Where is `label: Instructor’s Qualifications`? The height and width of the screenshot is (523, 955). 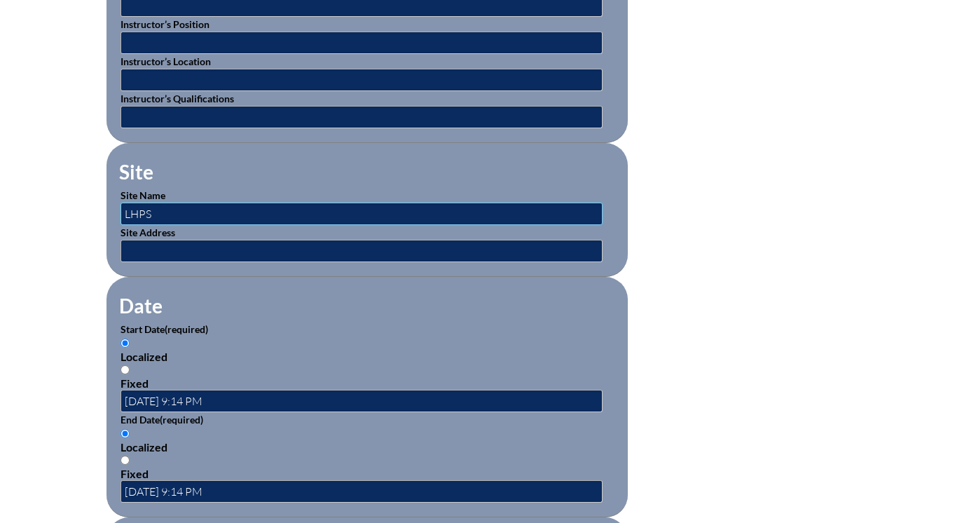
label: Instructor’s Qualifications is located at coordinates (177, 98).